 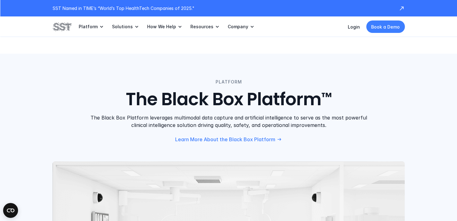 What do you see at coordinates (62, 27) in the screenshot?
I see `img: SST logo` at bounding box center [62, 27].